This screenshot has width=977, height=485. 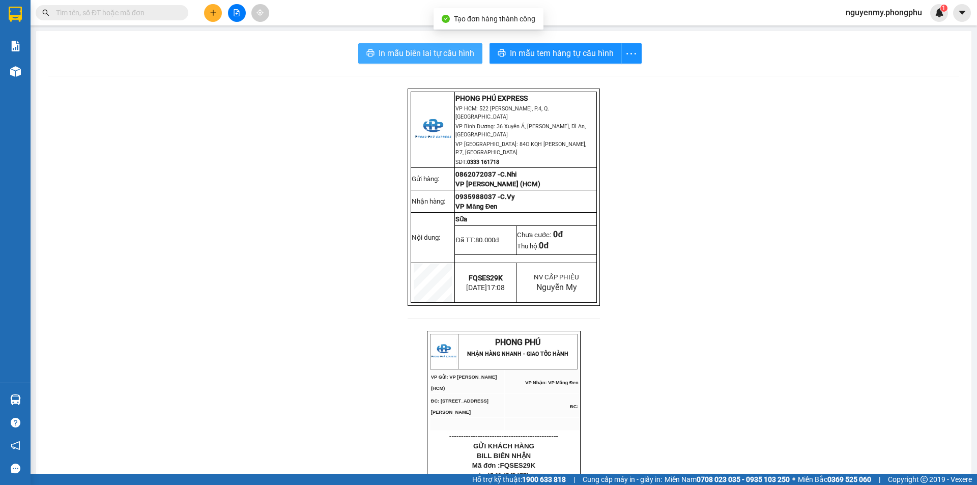 What do you see at coordinates (943, 8) in the screenshot?
I see `span: 1` at bounding box center [943, 8].